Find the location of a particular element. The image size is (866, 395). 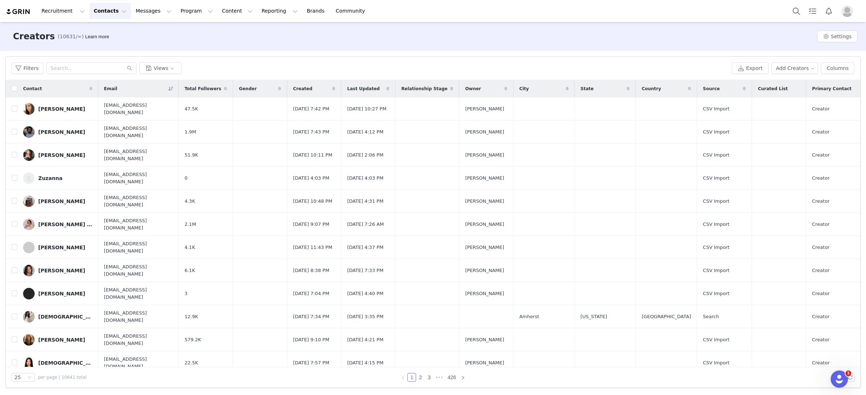

img: ae907373-07f8-4e38-bb58-0d9dd5ee961c.jpg is located at coordinates (29, 109).